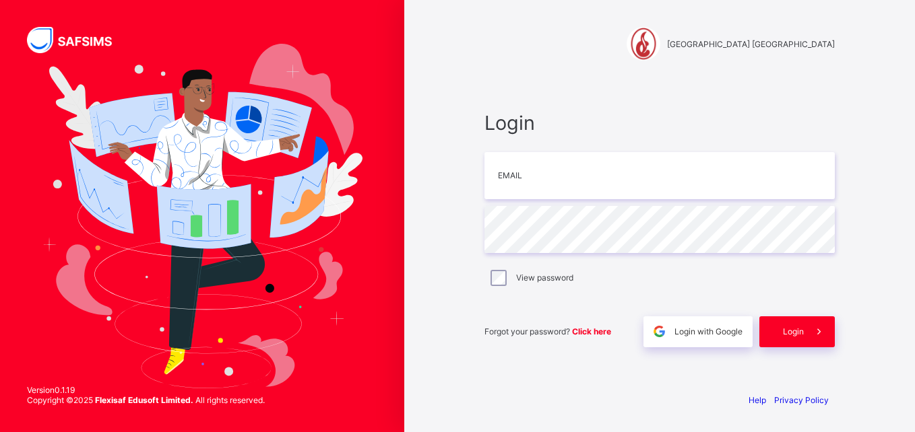  I want to click on img: Hero Image, so click(202, 216).